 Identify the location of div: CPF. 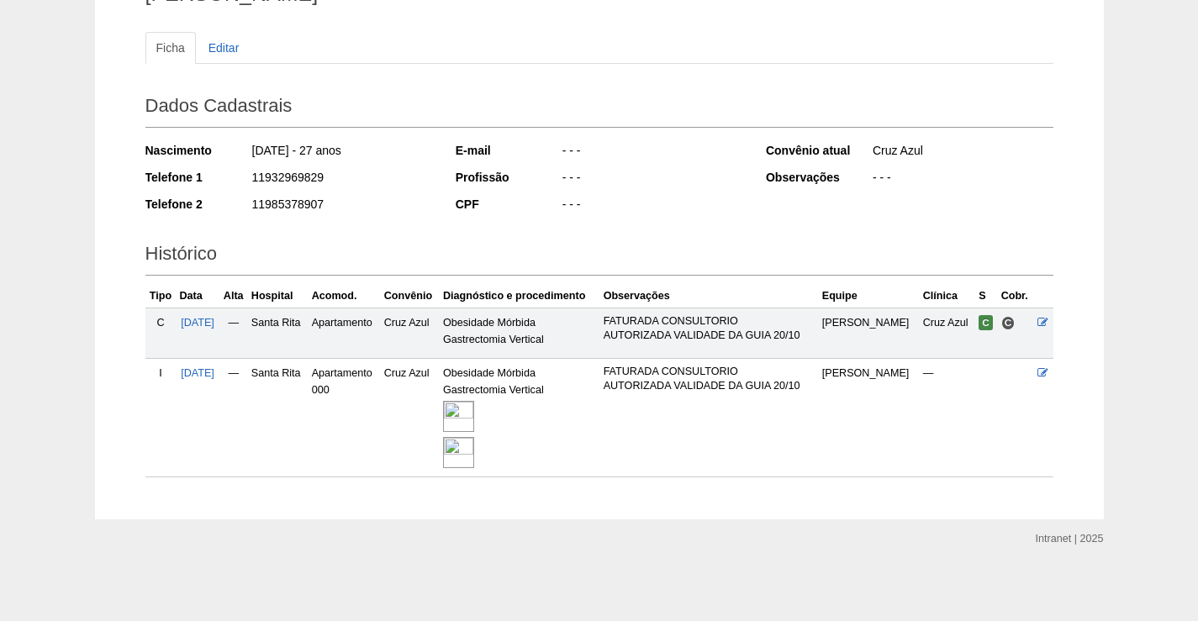
(508, 204).